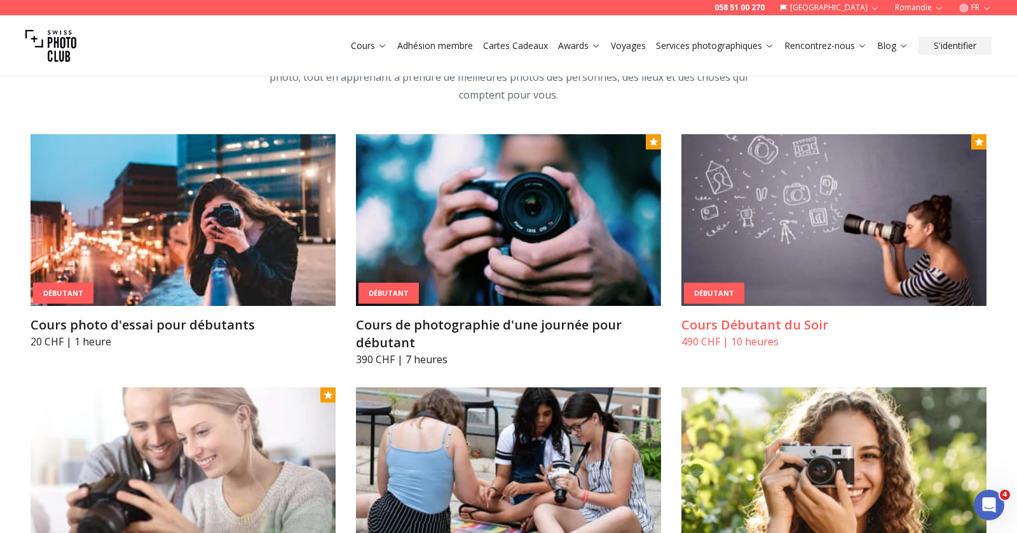  What do you see at coordinates (834, 220) in the screenshot?
I see `img: Cours Débutant du Soir` at bounding box center [834, 220].